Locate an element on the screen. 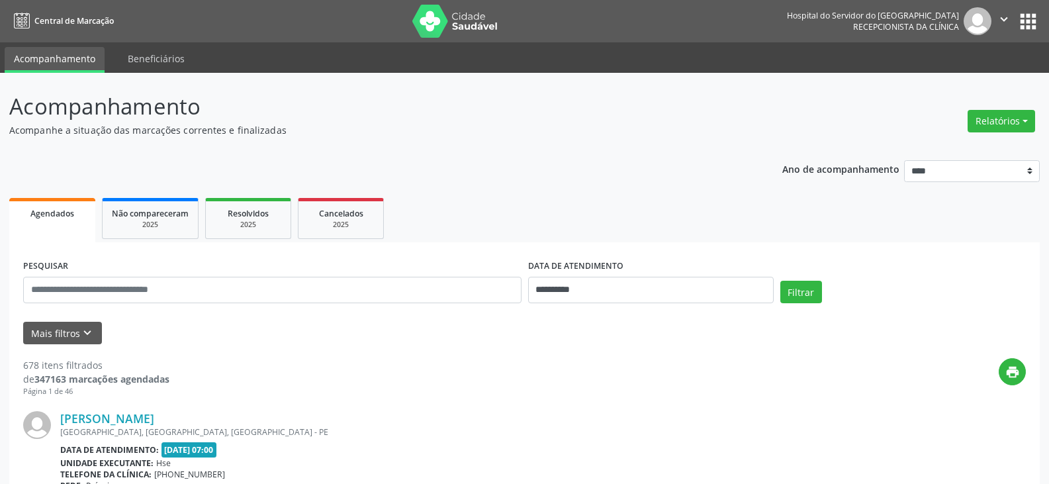 The image size is (1049, 484). i: keyboard_arrow_down is located at coordinates (87, 333).